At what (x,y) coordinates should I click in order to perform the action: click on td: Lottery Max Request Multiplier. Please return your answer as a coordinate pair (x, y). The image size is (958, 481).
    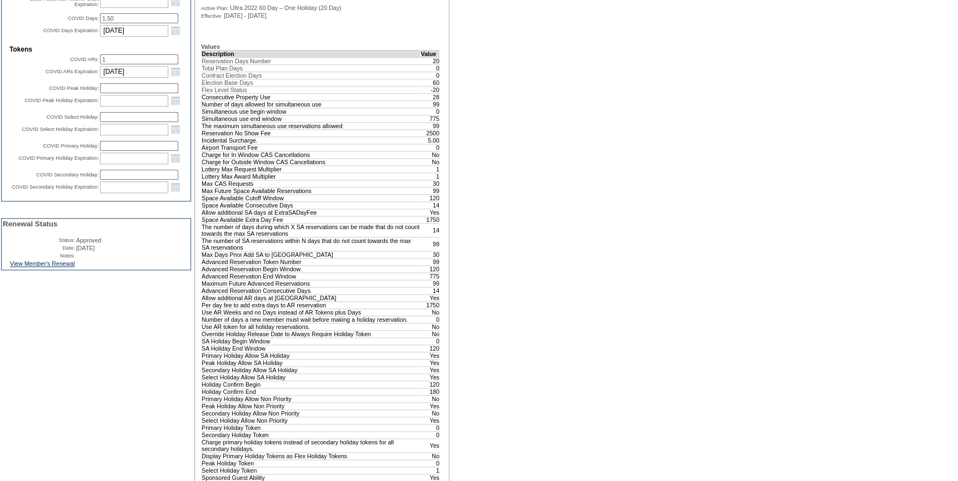
    Looking at the image, I should click on (311, 169).